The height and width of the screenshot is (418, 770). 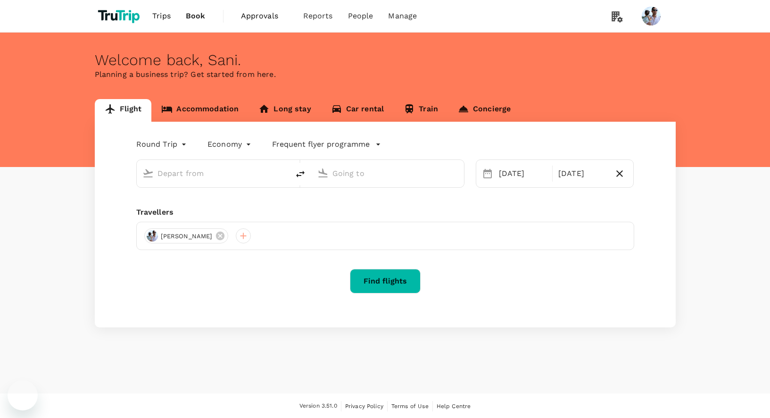 I want to click on div: Welcome back , Sani ., so click(x=385, y=60).